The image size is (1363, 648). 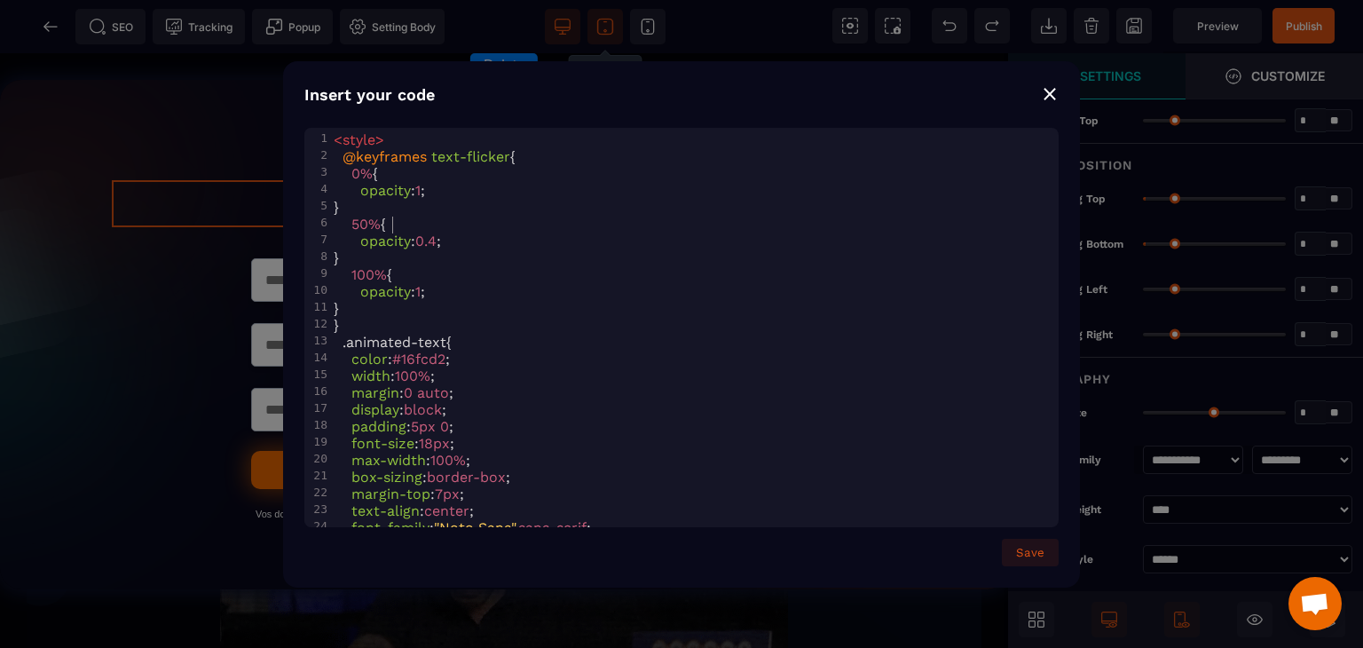 I want to click on span: margin, so click(x=375, y=392).